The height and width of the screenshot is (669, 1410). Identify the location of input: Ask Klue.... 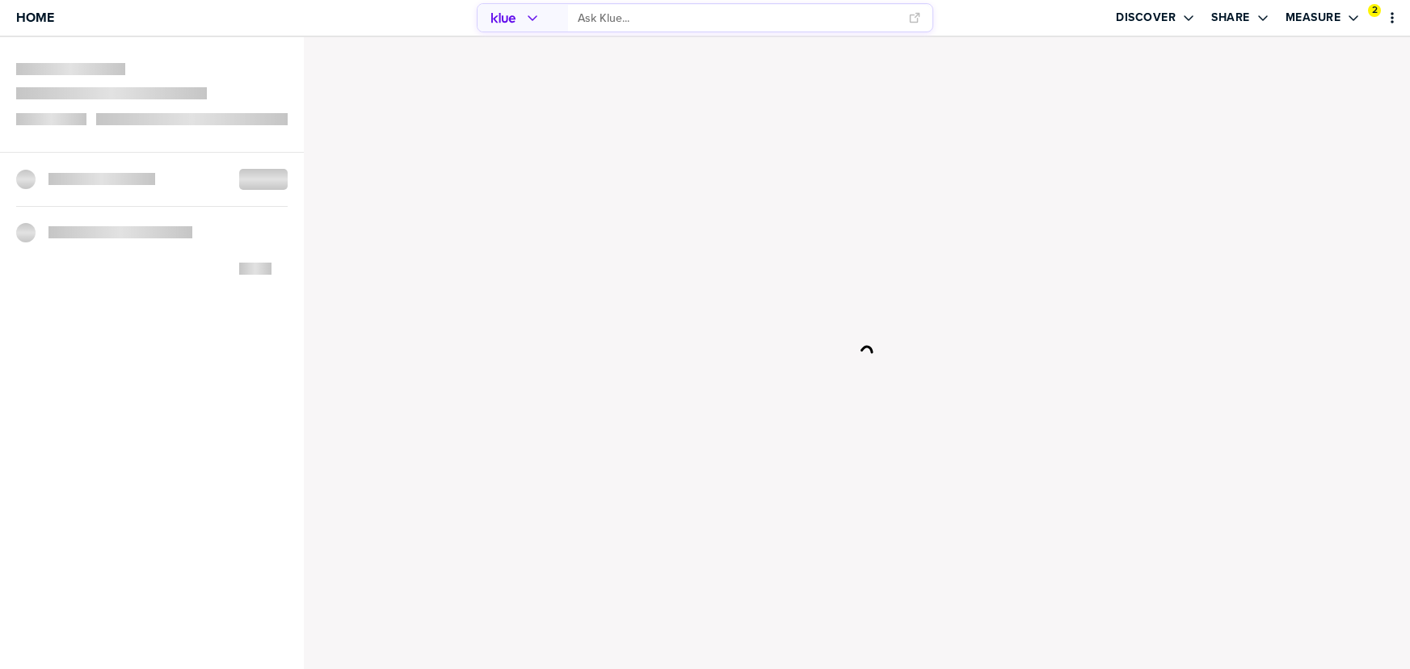
(739, 18).